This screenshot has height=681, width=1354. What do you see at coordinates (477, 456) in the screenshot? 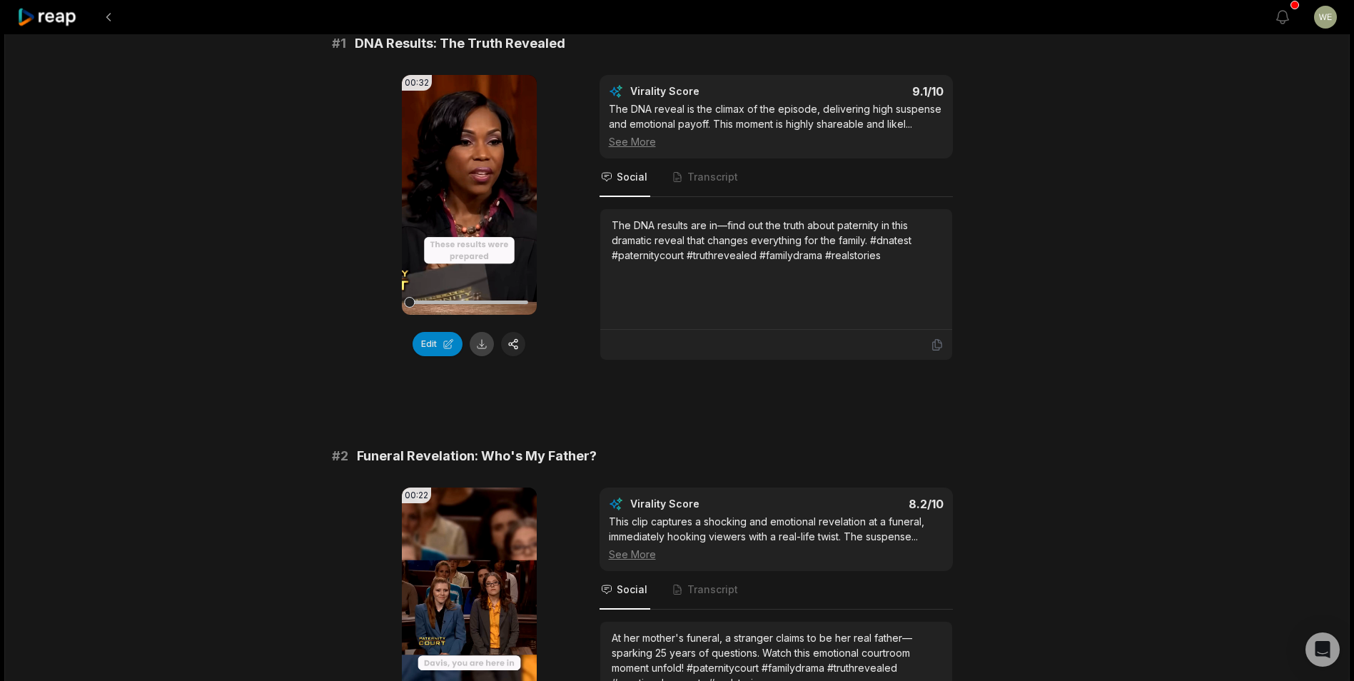
I see `span: Funeral Revelation: Who's My Father?` at bounding box center [477, 456].